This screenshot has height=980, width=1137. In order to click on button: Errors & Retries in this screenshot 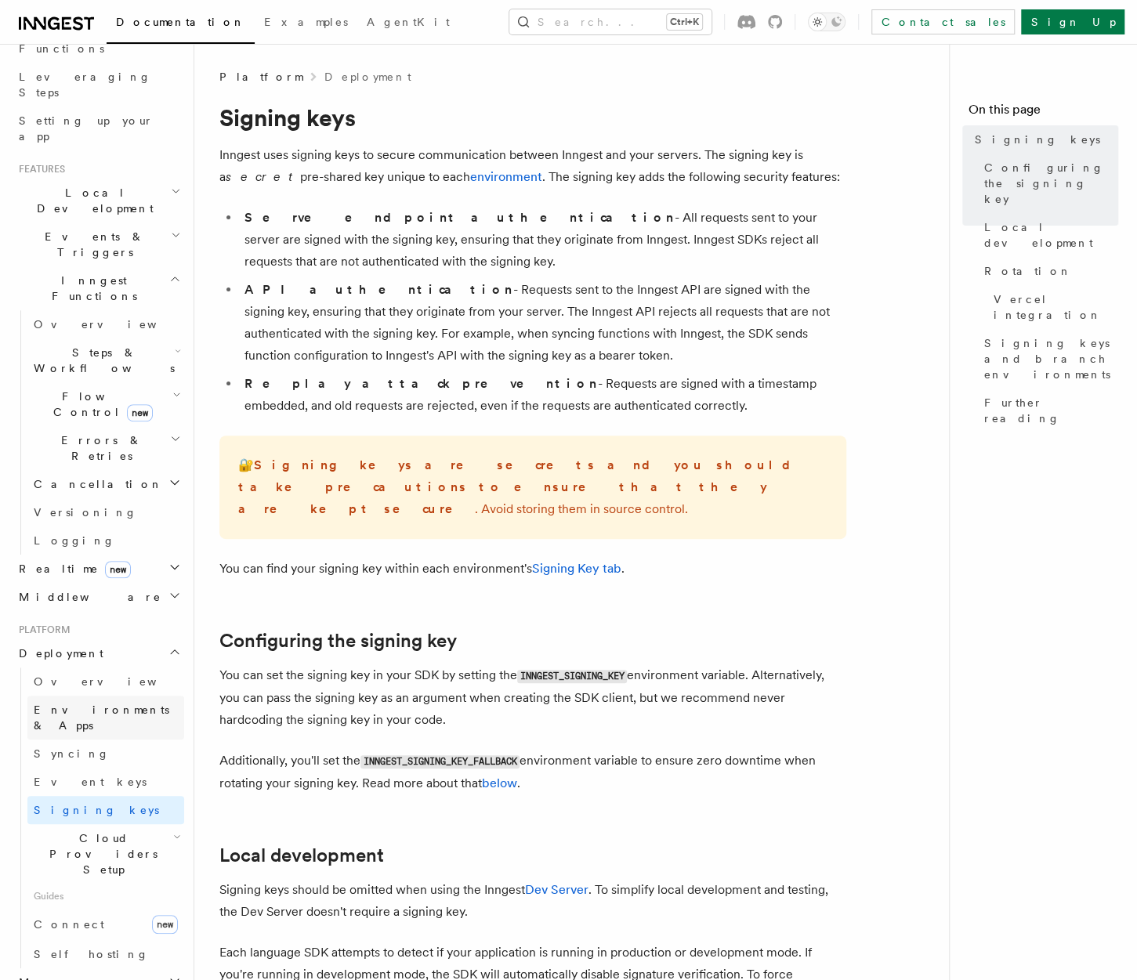, I will do `click(106, 448)`.